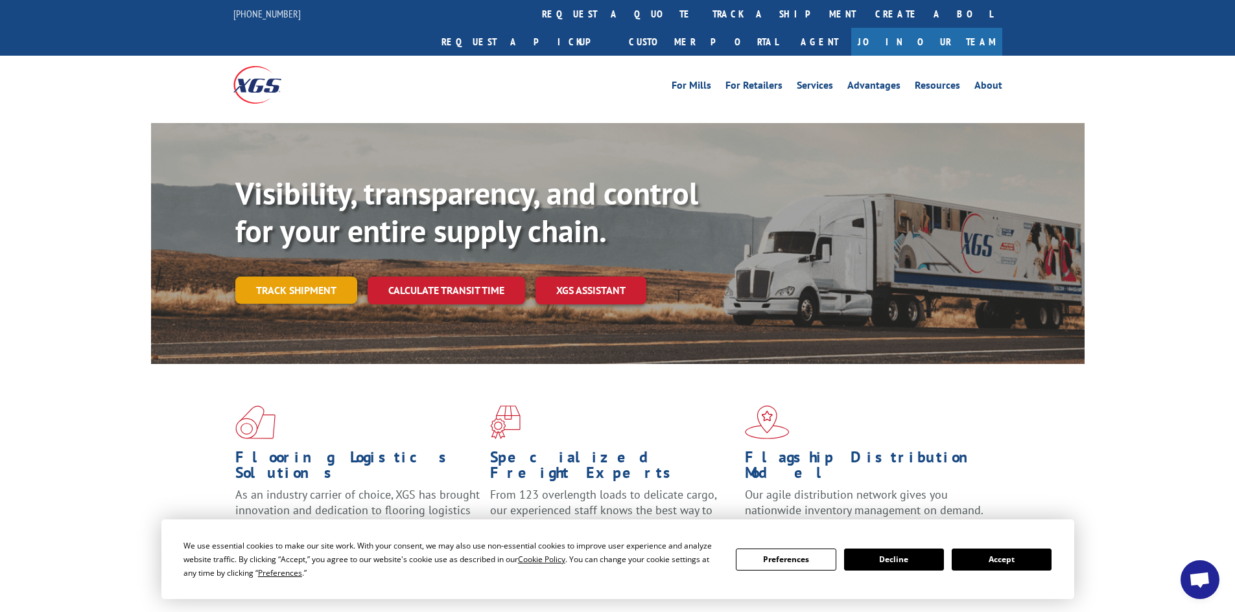 Image resolution: width=1235 pixels, height=612 pixels. I want to click on h1: Flagship Distribution Model, so click(867, 469).